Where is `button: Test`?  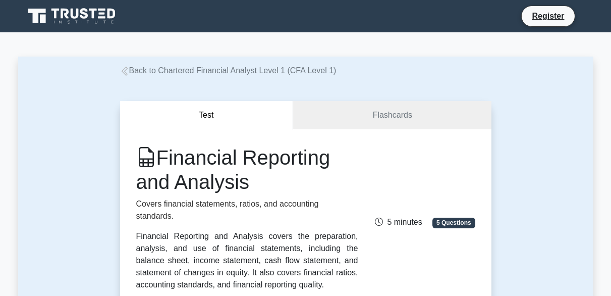 button: Test is located at coordinates (207, 115).